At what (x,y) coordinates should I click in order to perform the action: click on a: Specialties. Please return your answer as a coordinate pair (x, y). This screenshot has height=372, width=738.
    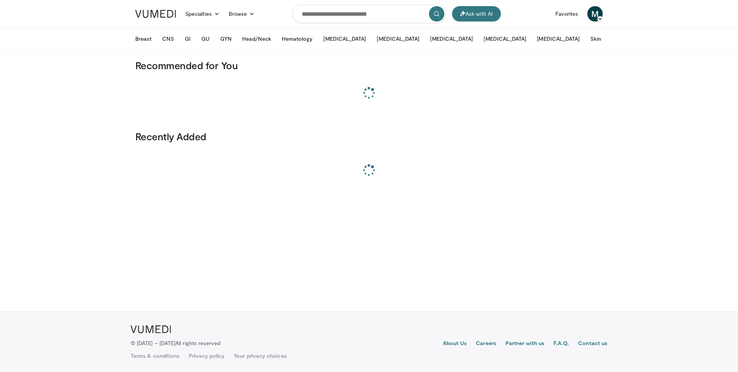
    Looking at the image, I should click on (202, 14).